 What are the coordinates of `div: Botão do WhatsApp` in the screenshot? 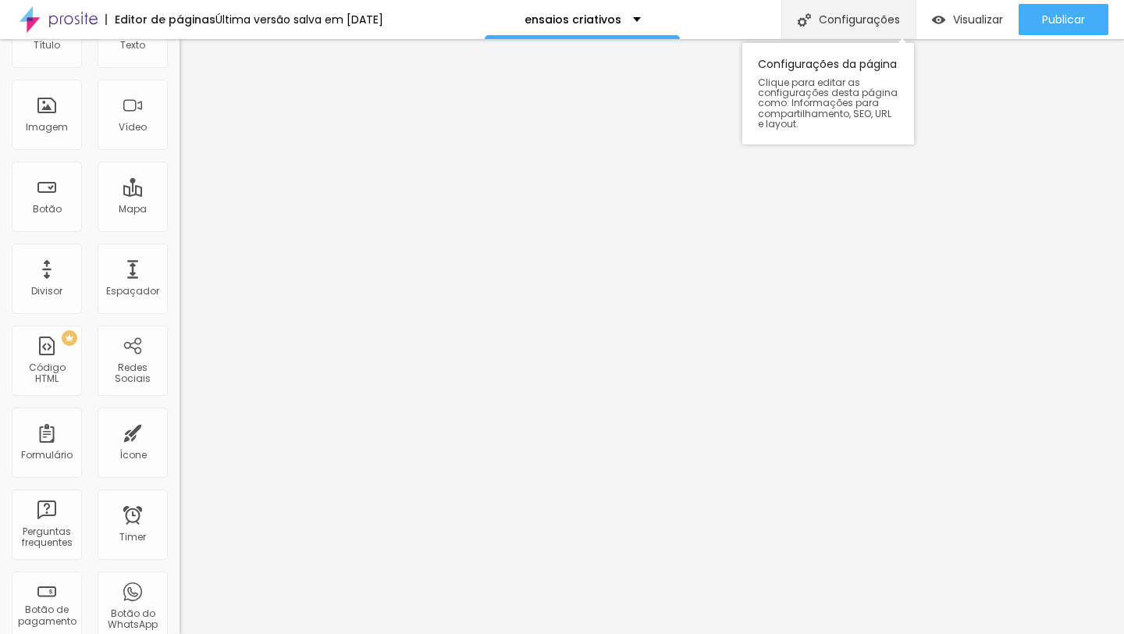 It's located at (132, 619).